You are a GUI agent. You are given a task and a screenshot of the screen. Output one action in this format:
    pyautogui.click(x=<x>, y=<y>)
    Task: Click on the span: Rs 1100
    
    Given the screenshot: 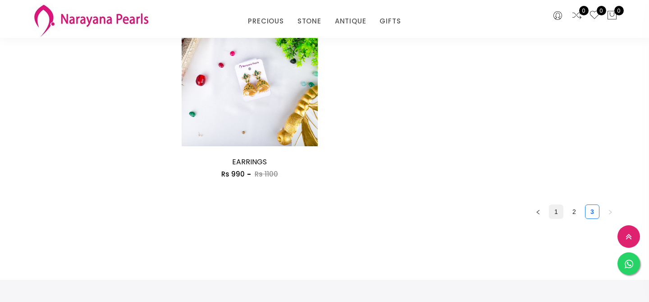 What is the action you would take?
    pyautogui.click(x=266, y=174)
    